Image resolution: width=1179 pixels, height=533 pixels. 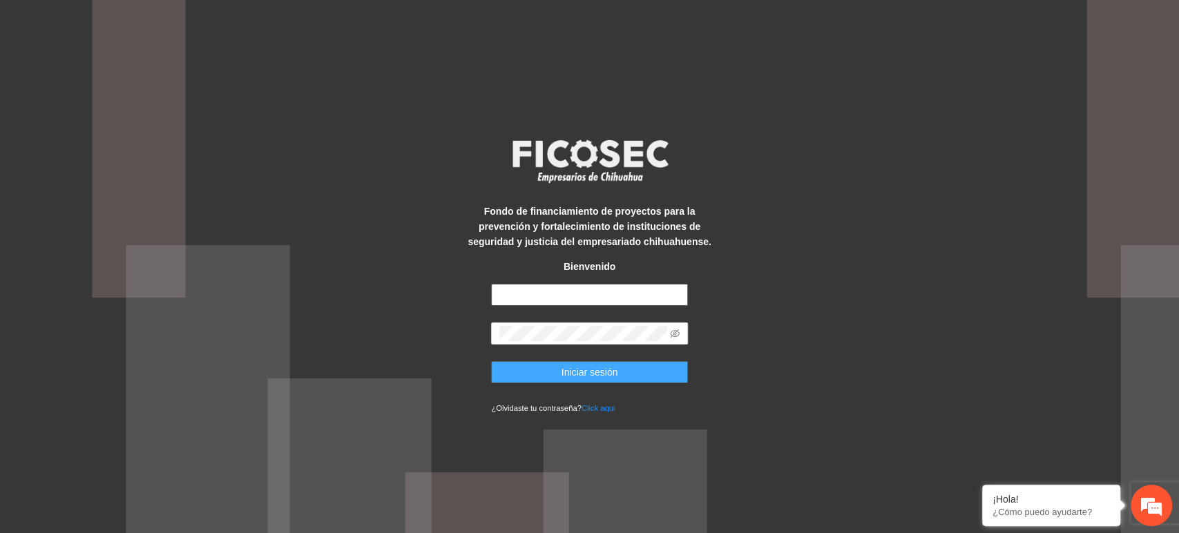 What do you see at coordinates (589, 227) in the screenshot?
I see `strong: Fondo de financiamiento de proyectos para la prevención y fortalecimiento de instituciones de seg...` at bounding box center [589, 227].